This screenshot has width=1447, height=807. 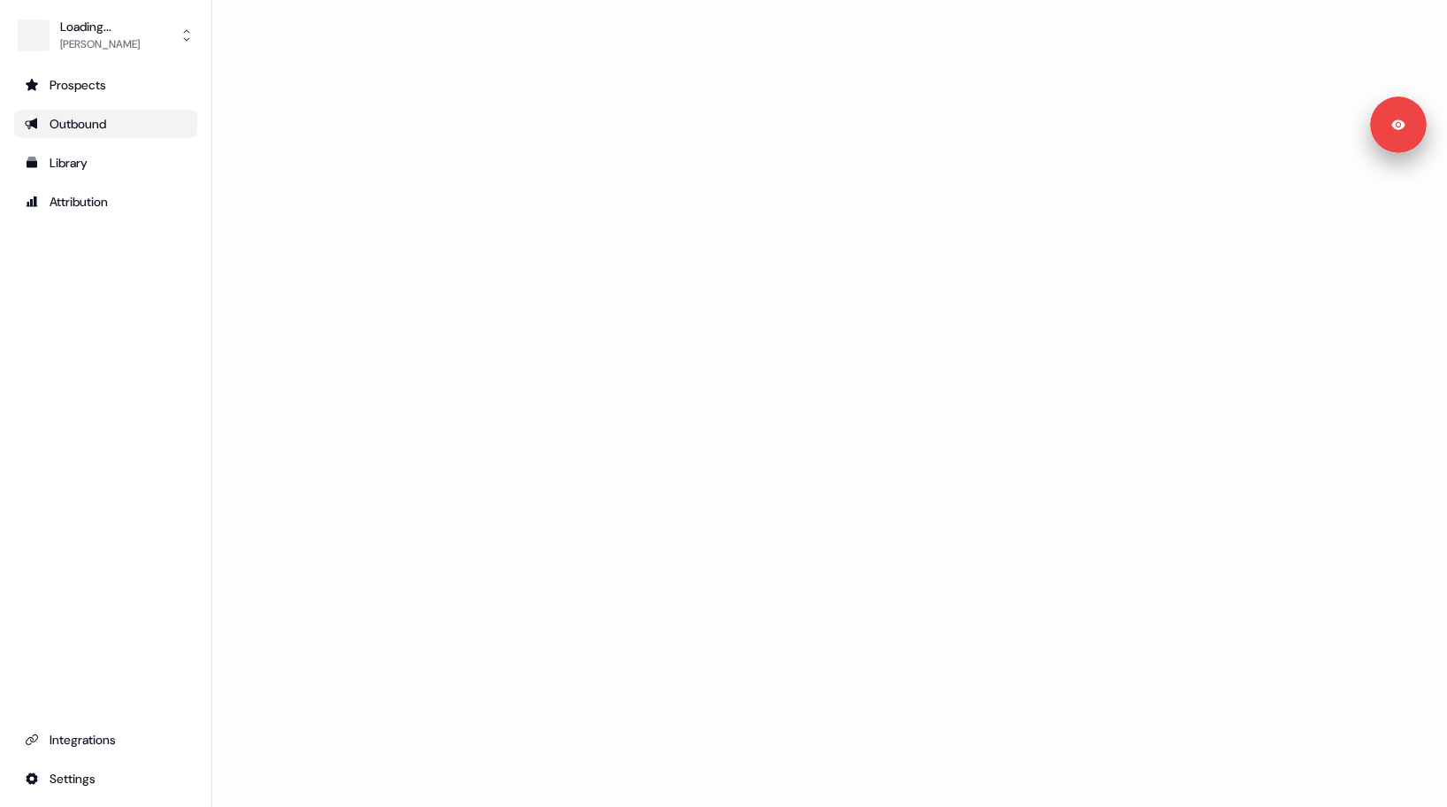 What do you see at coordinates (105, 163) in the screenshot?
I see `div: Library` at bounding box center [105, 163].